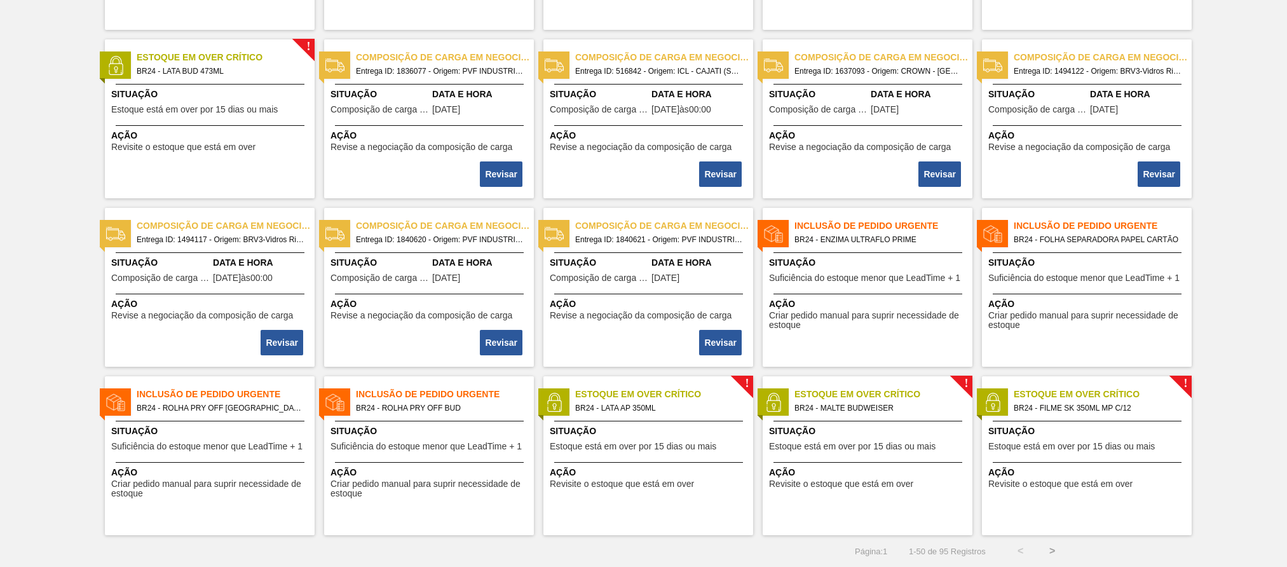  Describe the element at coordinates (1104, 109) in the screenshot. I see `span: 03/07/2024,` at that location.